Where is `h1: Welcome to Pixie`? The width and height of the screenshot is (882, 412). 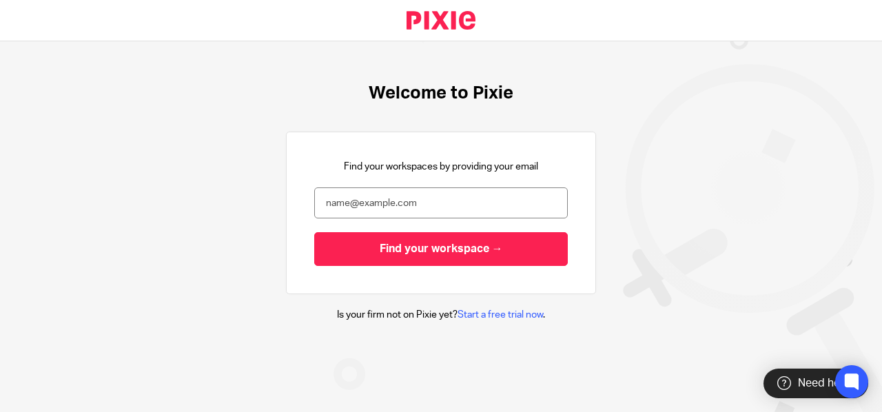
h1: Welcome to Pixie is located at coordinates (441, 93).